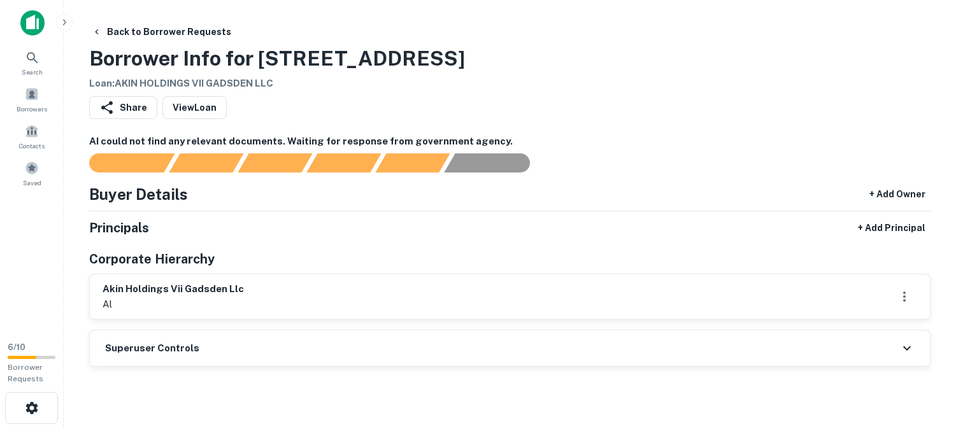 This screenshot has width=956, height=429. Describe the element at coordinates (32, 136) in the screenshot. I see `div: Contacts` at that location.